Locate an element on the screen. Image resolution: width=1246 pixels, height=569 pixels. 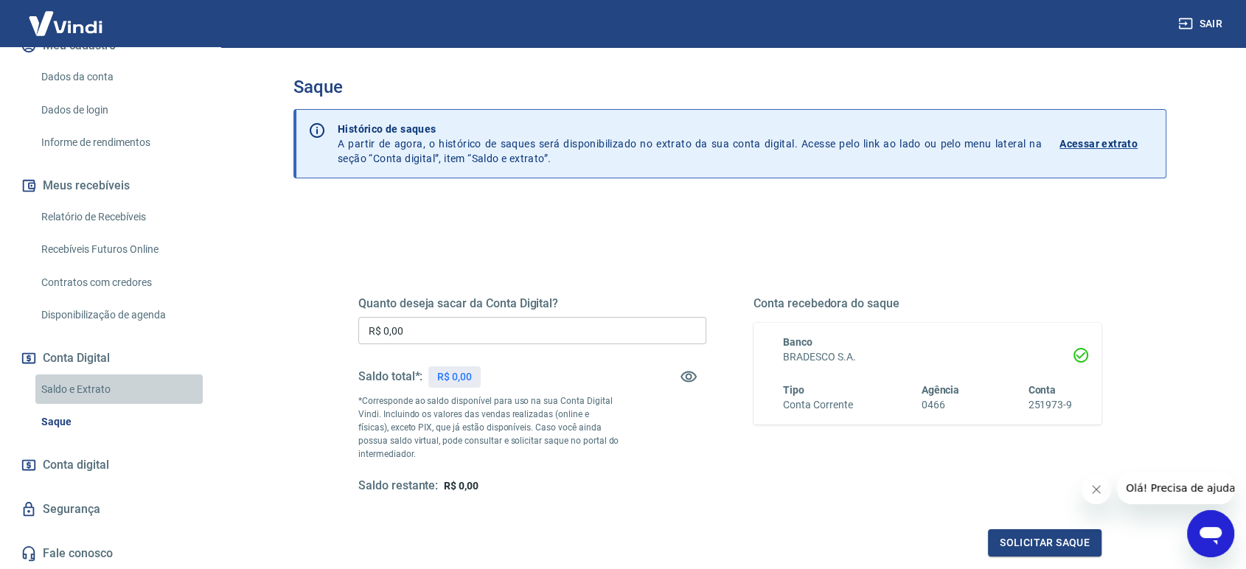
h5: Saldo total*: is located at coordinates (390, 377).